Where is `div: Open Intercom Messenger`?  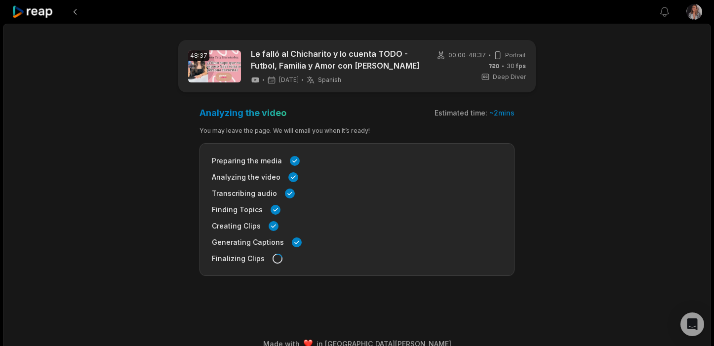
div: Open Intercom Messenger is located at coordinates (692, 324).